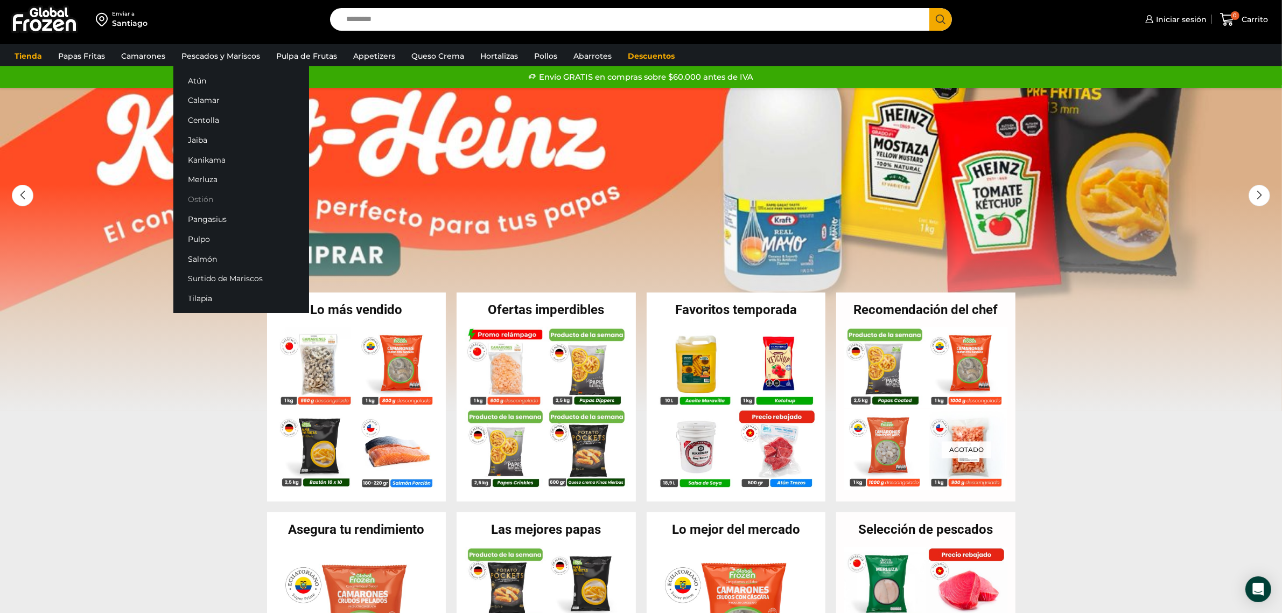 Image resolution: width=1282 pixels, height=613 pixels. What do you see at coordinates (306, 56) in the screenshot?
I see `a: Pulpa de Frutas` at bounding box center [306, 56].